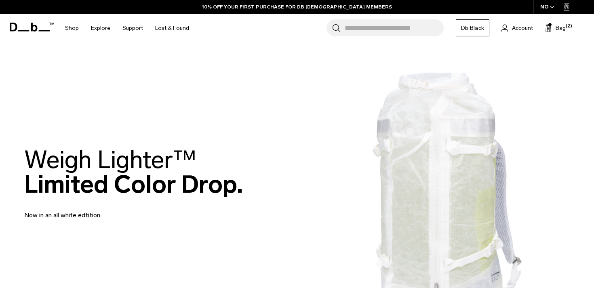  Describe the element at coordinates (133, 172) in the screenshot. I see `h2: Limited Color Drop.` at that location.